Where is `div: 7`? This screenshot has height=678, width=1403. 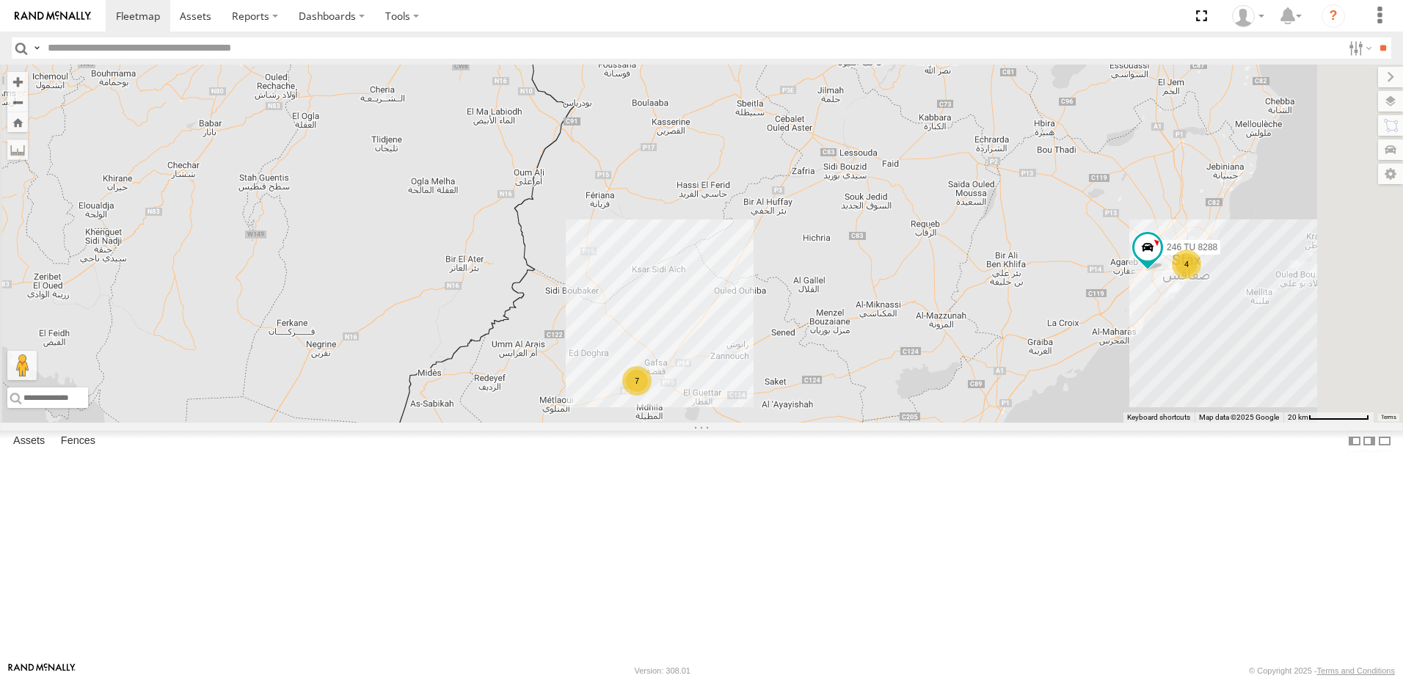 div: 7 is located at coordinates (637, 381).